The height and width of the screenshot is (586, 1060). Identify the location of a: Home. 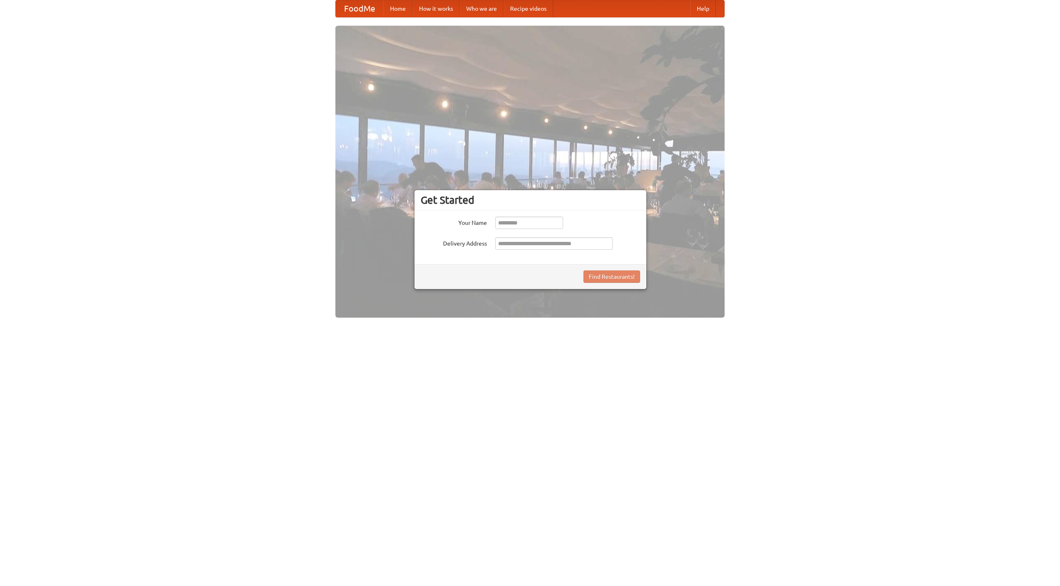
(398, 9).